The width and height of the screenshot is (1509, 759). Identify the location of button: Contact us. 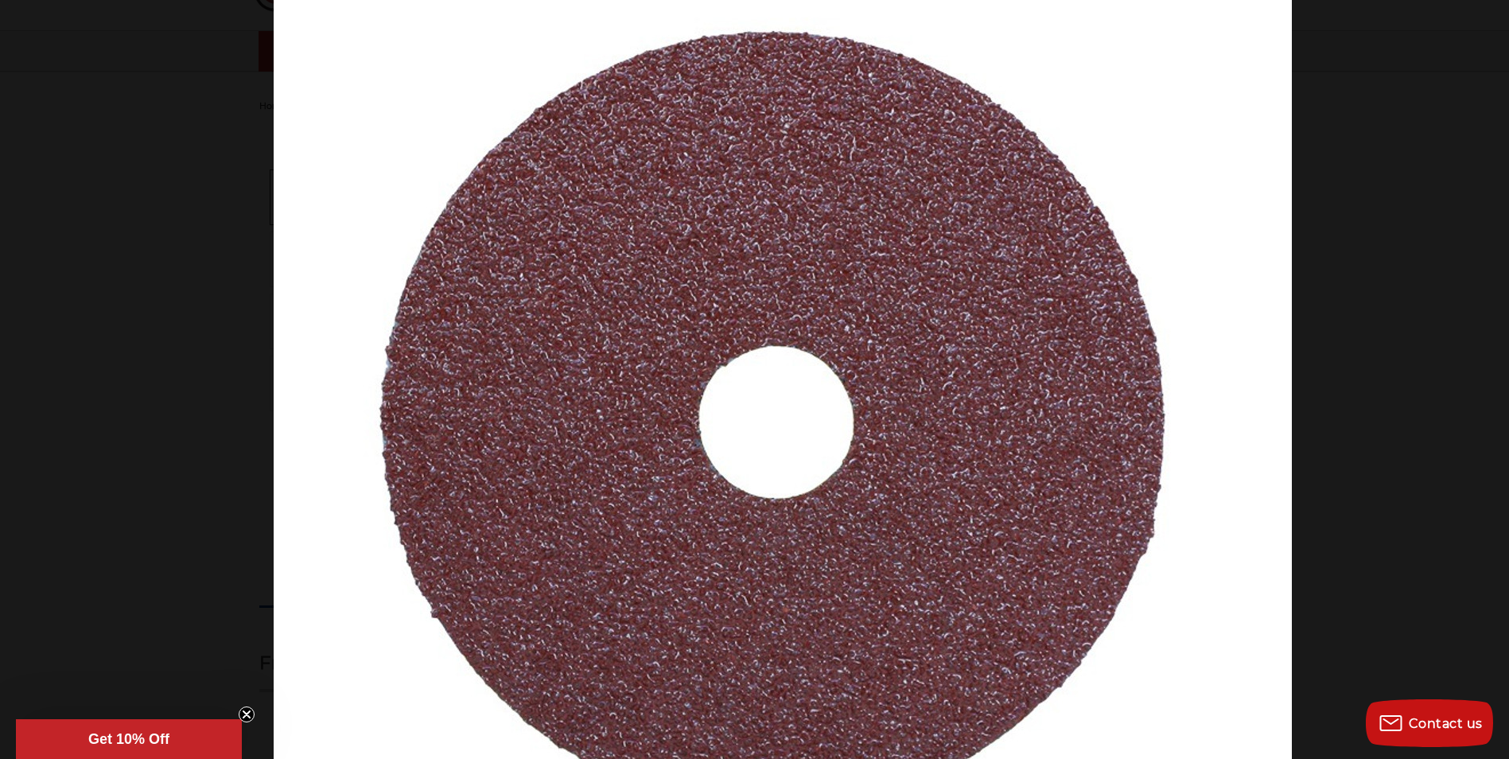
(1430, 723).